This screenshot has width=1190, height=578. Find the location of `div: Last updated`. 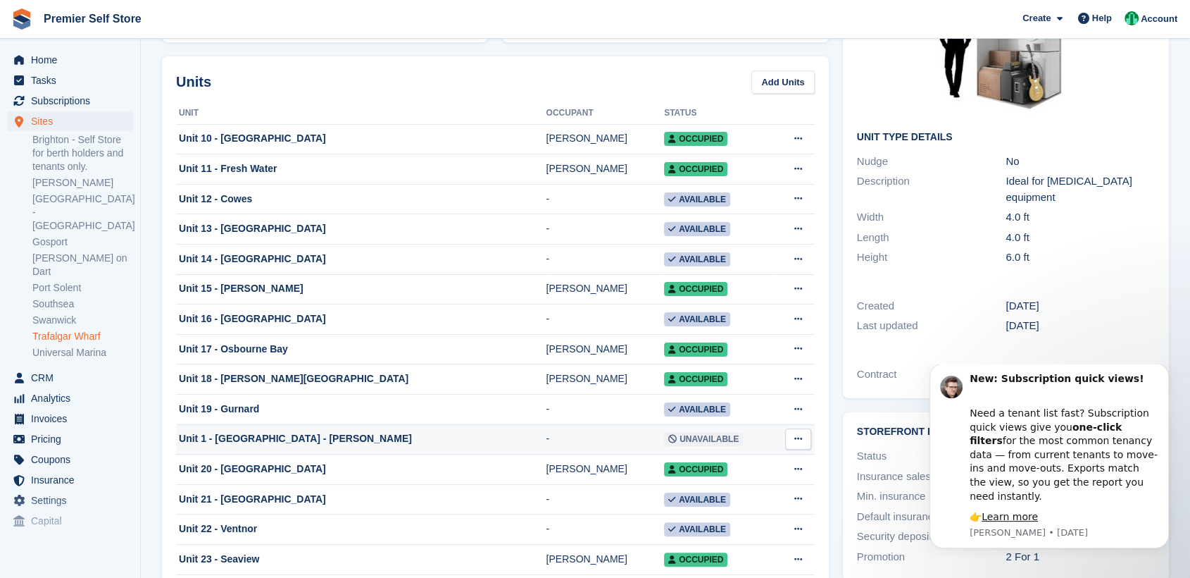

div: Last updated is located at coordinates (932, 325).